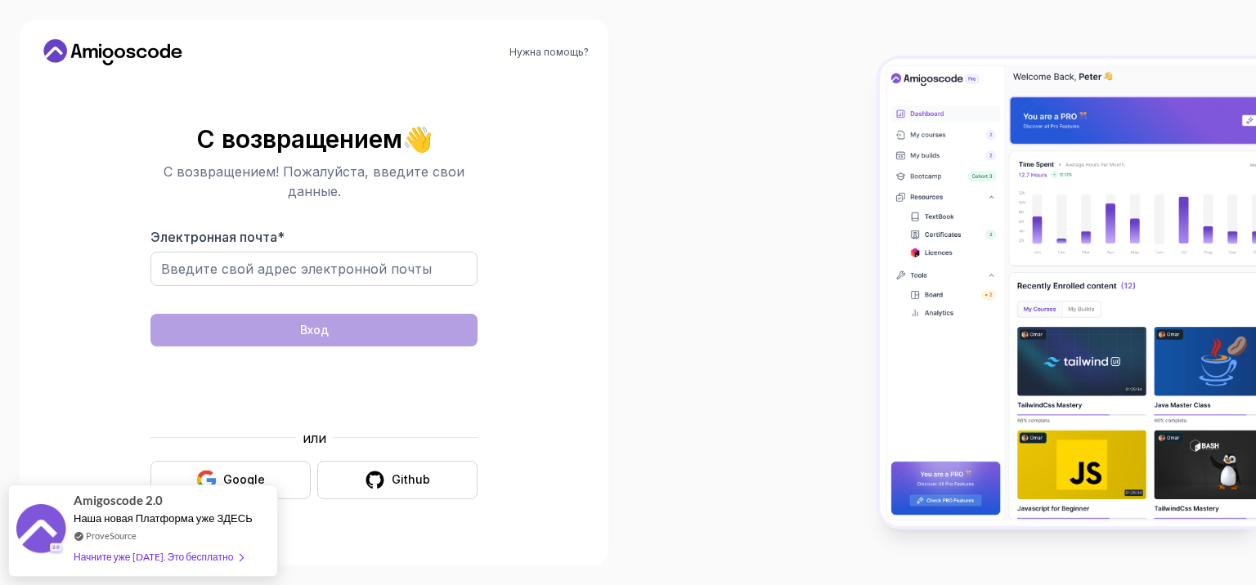 This screenshot has width=1256, height=585. What do you see at coordinates (217, 237) in the screenshot?
I see `label: Электронная почта *` at bounding box center [217, 237].